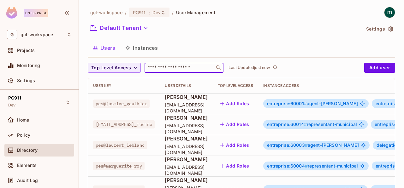 This screenshot has width=404, height=188. I want to click on span: Directory, so click(27, 150).